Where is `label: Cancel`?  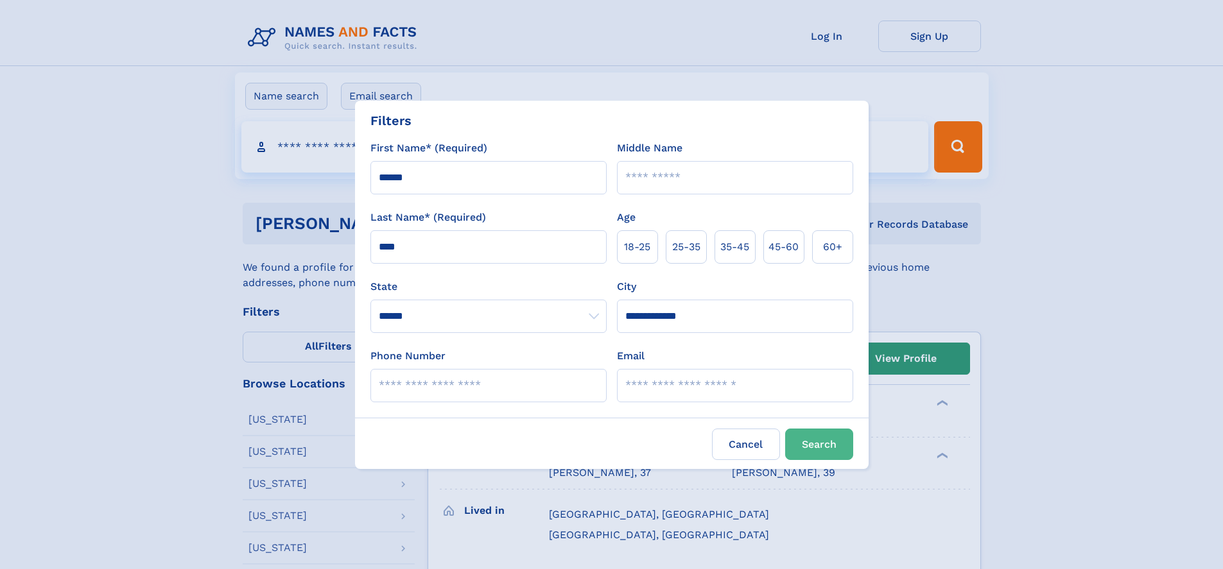 label: Cancel is located at coordinates (746, 444).